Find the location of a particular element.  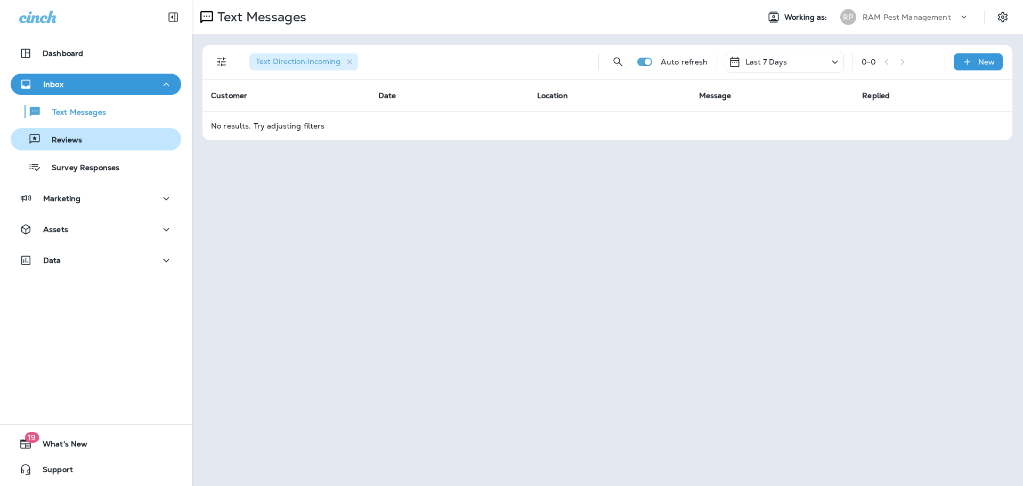

button: Filters is located at coordinates (222, 62).